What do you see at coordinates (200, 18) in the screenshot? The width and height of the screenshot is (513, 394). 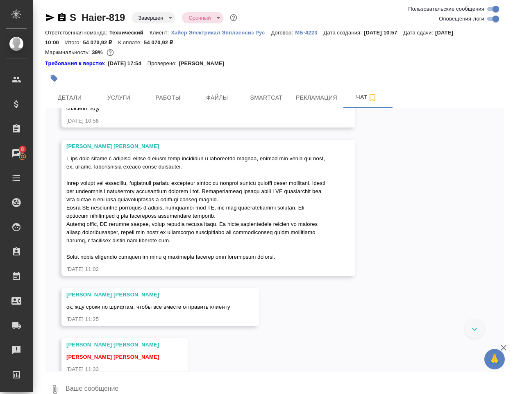 I see `button: Срочный` at bounding box center [200, 18].